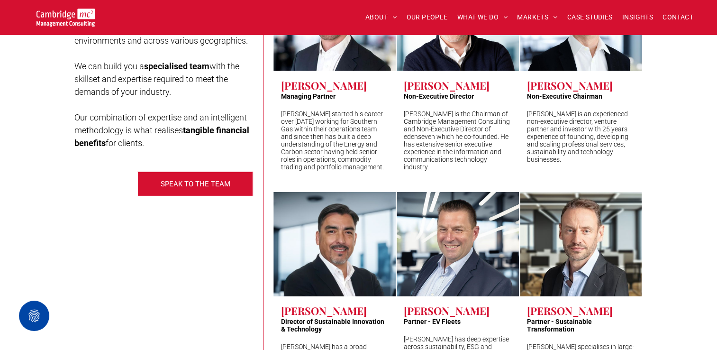  Describe the element at coordinates (426, 17) in the screenshot. I see `a: OUR PEOPLE` at that location.